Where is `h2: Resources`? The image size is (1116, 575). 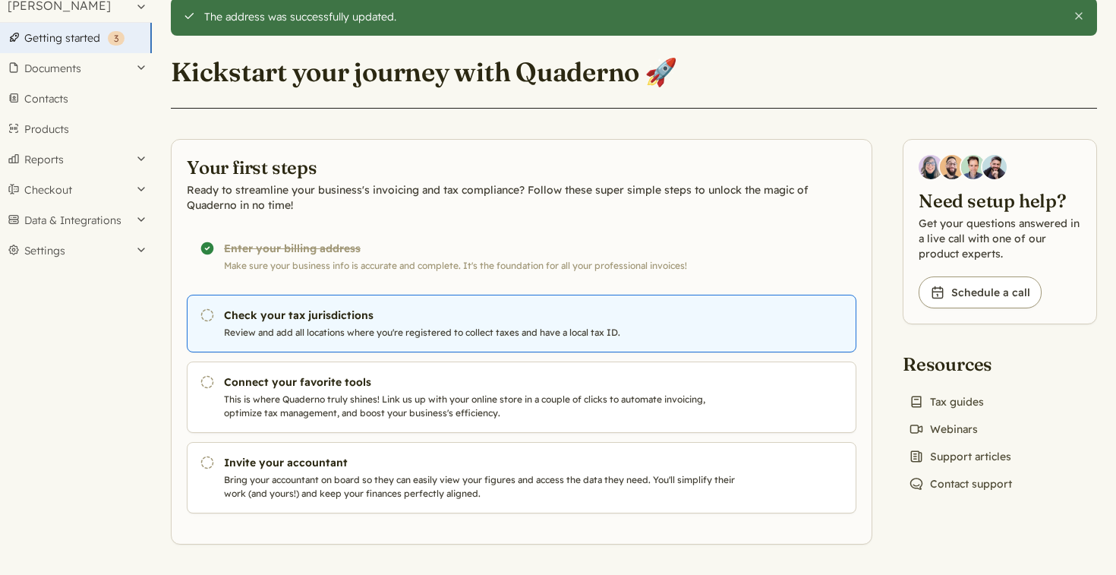 h2: Resources is located at coordinates (961, 364).